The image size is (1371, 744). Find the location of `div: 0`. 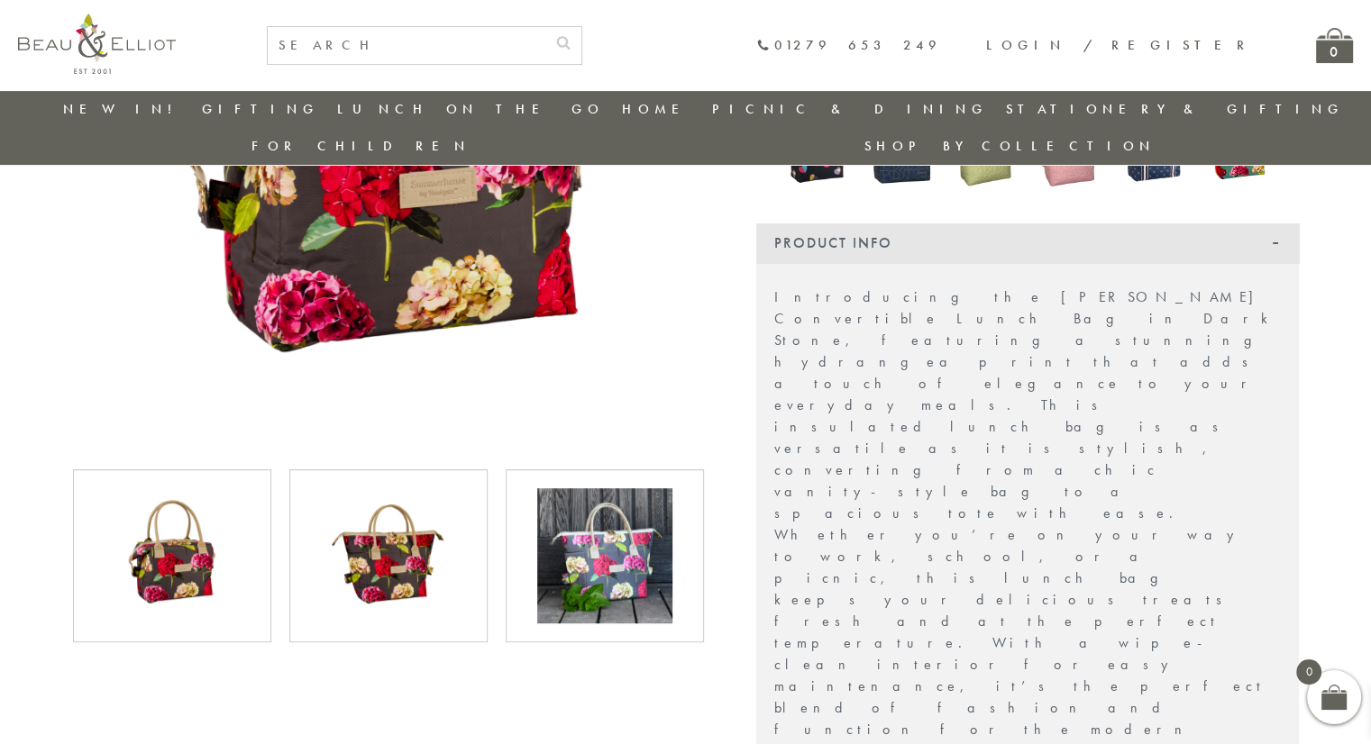

div: 0 is located at coordinates (1334, 45).